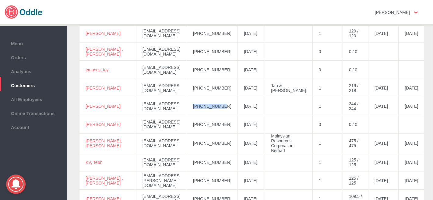 The width and height of the screenshot is (433, 200). What do you see at coordinates (97, 70) in the screenshot?
I see `a: emoncs, tay` at bounding box center [97, 70].